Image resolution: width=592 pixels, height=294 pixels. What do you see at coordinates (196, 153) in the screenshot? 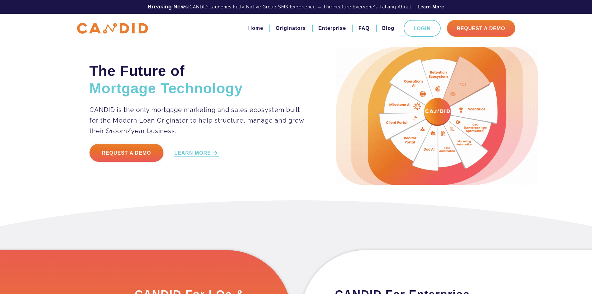
I see `a: LEARN MORE` at bounding box center [196, 153].